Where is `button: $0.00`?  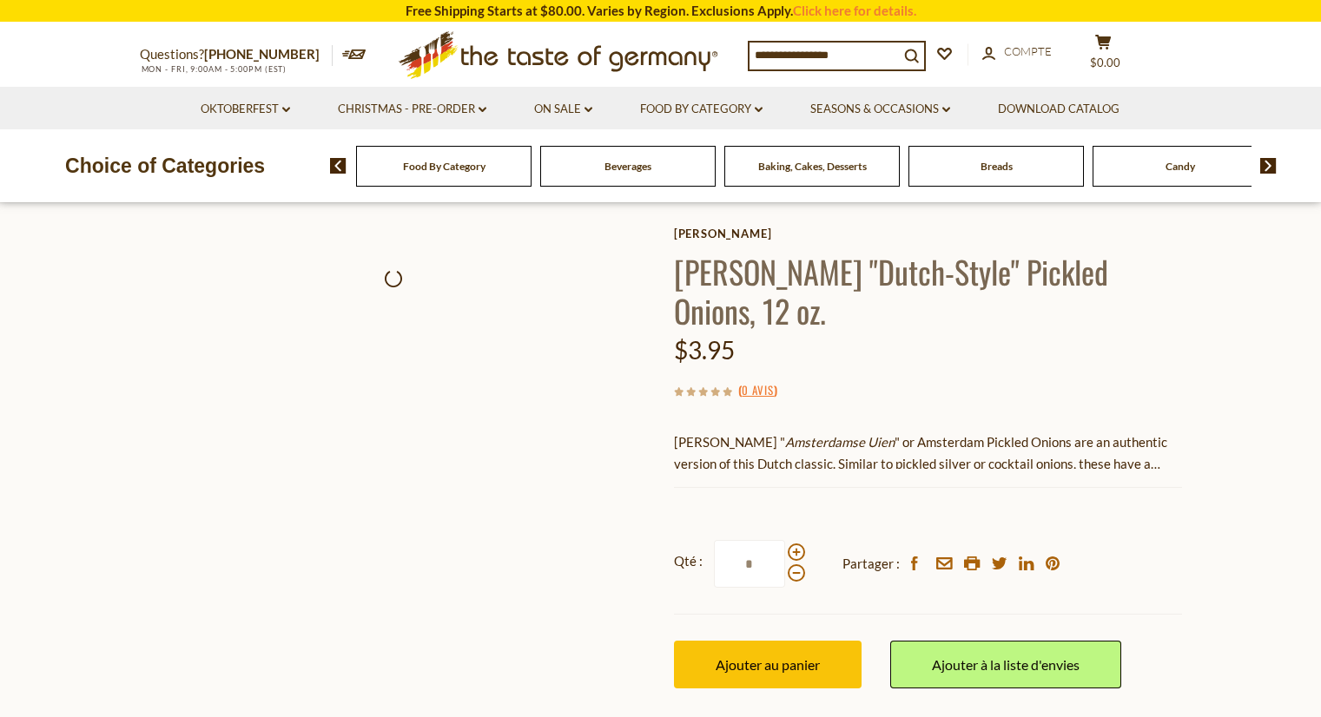 button: $0.00 is located at coordinates (1104, 56).